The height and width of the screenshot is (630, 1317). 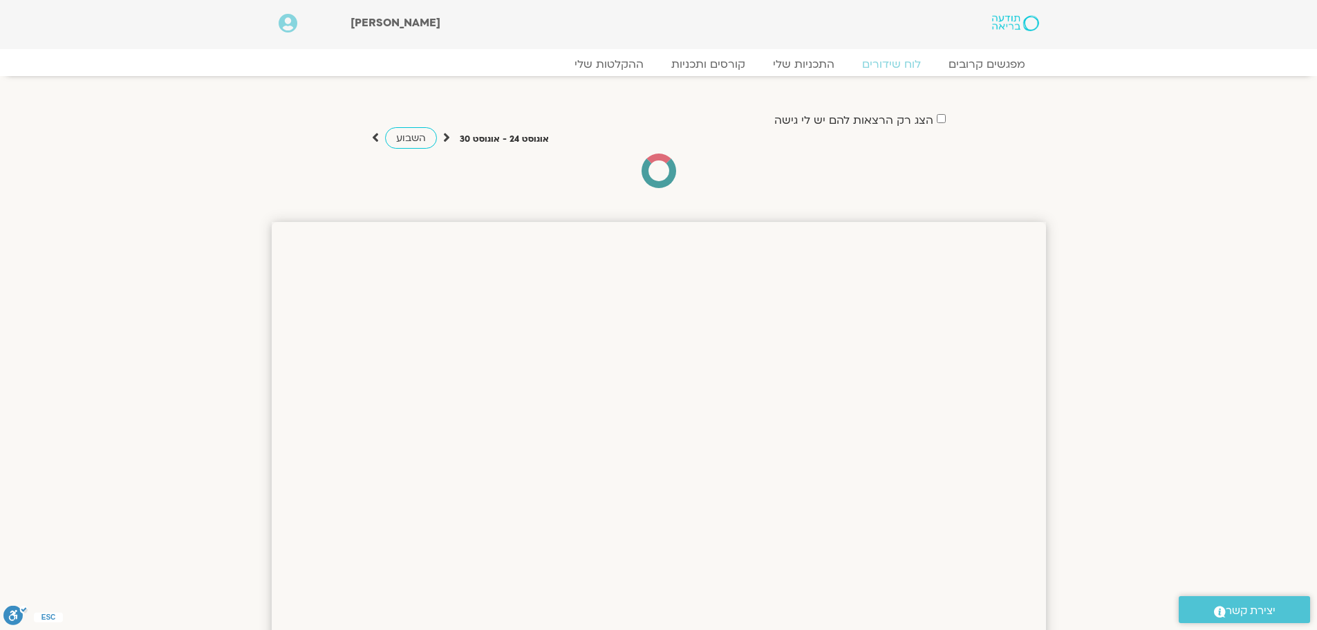 I want to click on p: אוגוסט 24 - אוגוסט 30, so click(x=504, y=139).